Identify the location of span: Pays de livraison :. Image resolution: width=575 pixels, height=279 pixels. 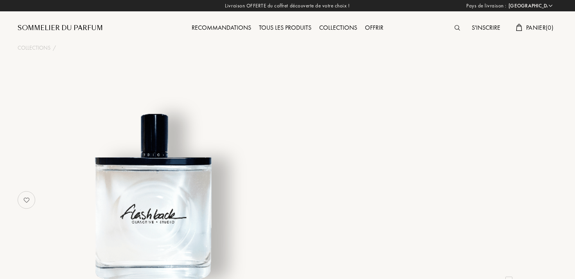
(486, 6).